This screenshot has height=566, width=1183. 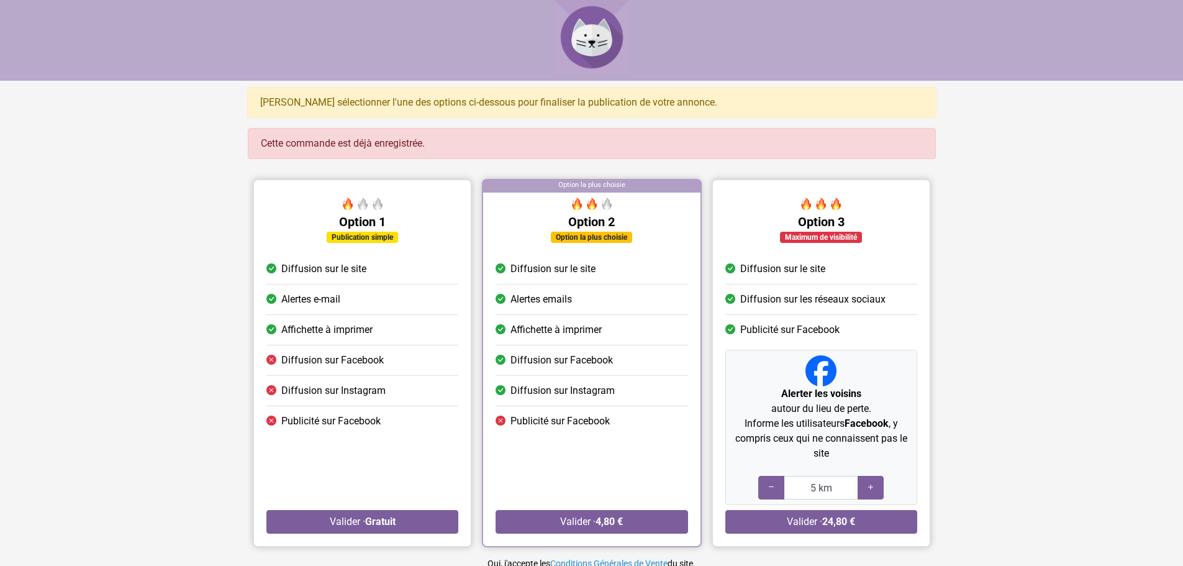 What do you see at coordinates (362, 237) in the screenshot?
I see `div: Publication simple` at bounding box center [362, 237].